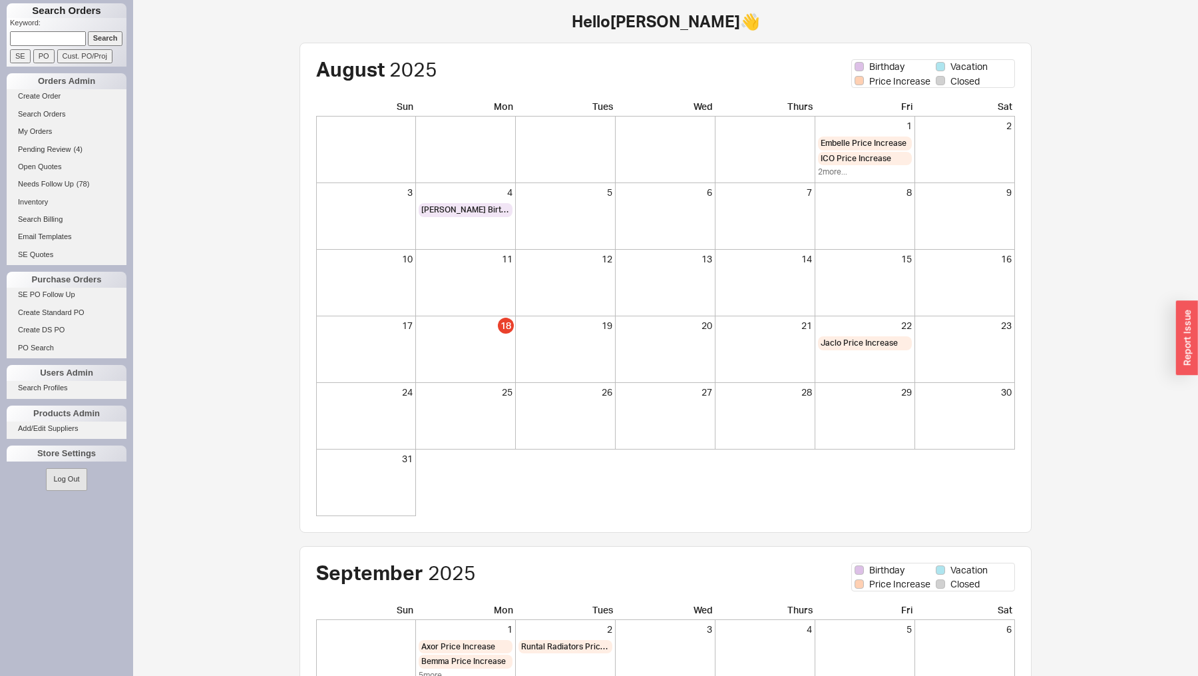 This screenshot has height=676, width=1198. What do you see at coordinates (67, 280) in the screenshot?
I see `div: Purchase Orders` at bounding box center [67, 280].